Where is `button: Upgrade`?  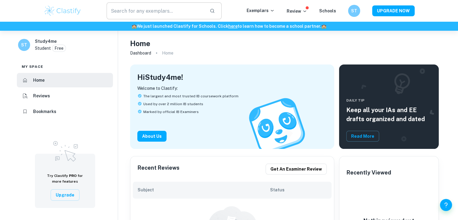 button: Upgrade is located at coordinates (65, 195).